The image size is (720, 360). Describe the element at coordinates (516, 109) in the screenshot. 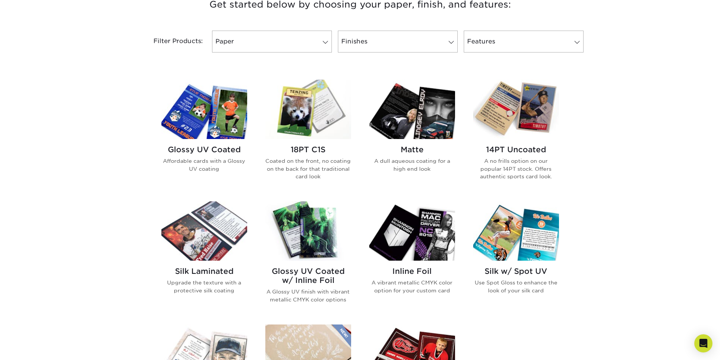

I see `img: 14PT Uncoated Trading Cards` at that location.